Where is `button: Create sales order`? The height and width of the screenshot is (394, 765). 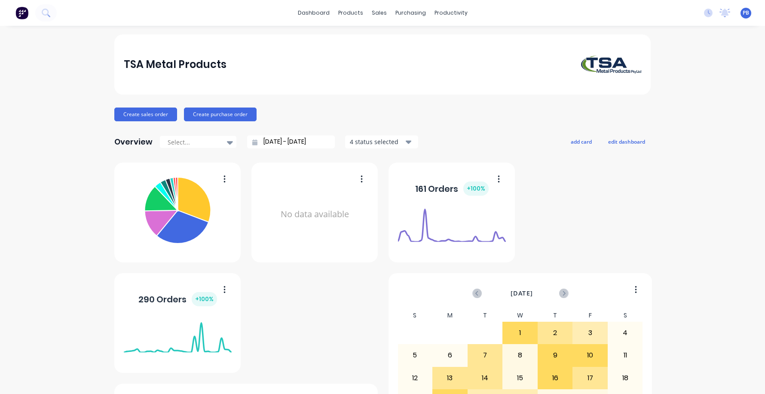 button: Create sales order is located at coordinates (146, 114).